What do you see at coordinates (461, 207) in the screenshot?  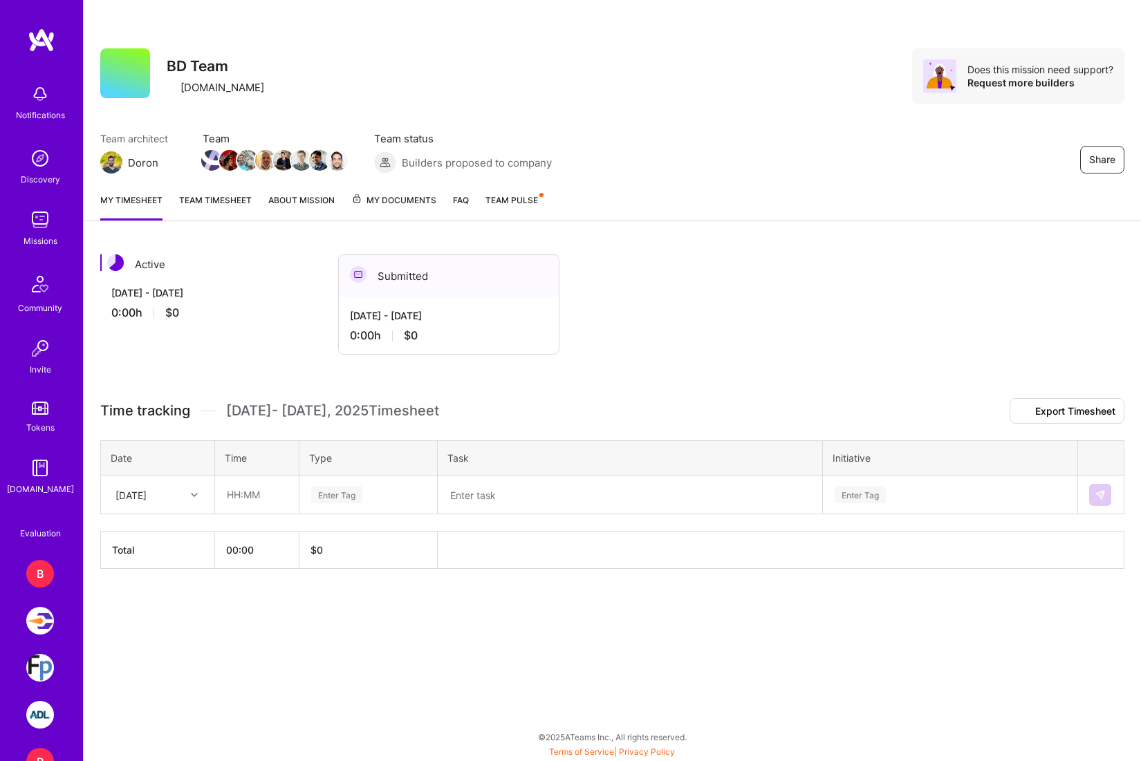 I see `a: FAQ` at bounding box center [461, 207].